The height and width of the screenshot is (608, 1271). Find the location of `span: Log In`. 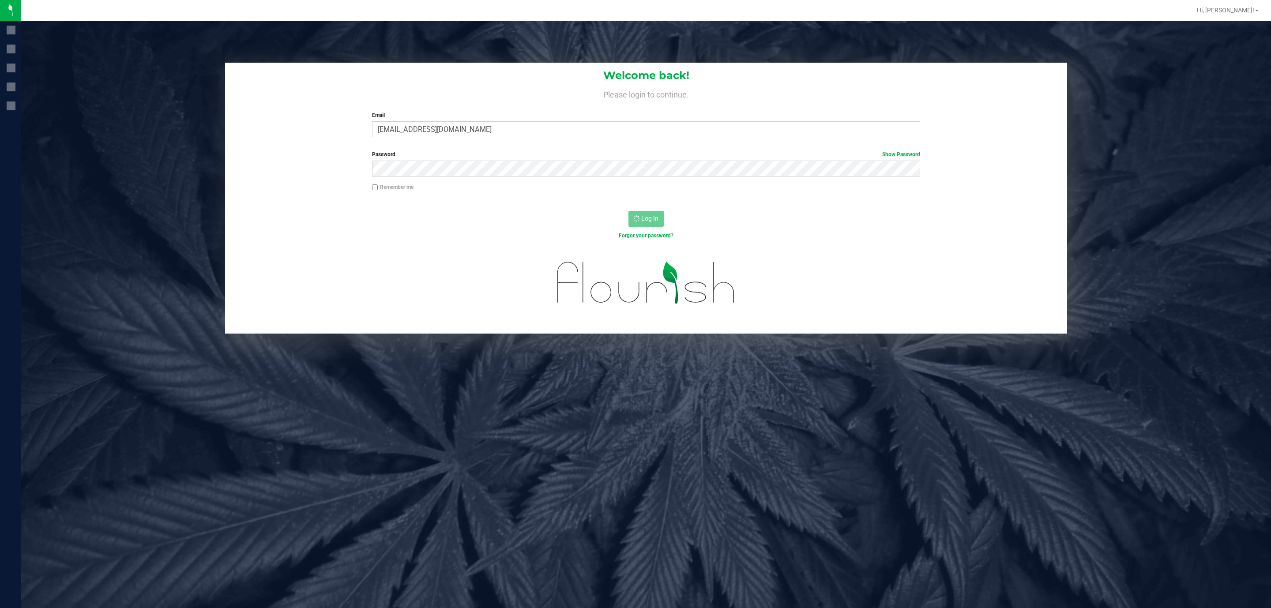

span: Log In is located at coordinates (650, 219).